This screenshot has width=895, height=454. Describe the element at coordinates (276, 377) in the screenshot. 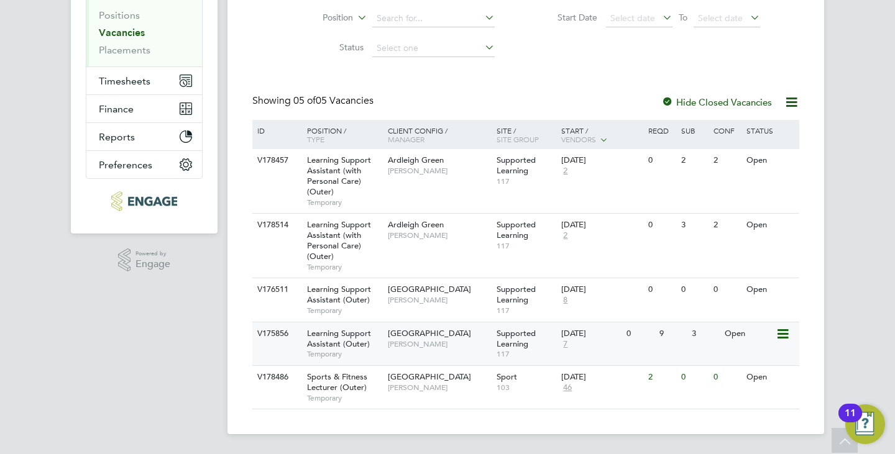

I see `div: V178486` at that location.